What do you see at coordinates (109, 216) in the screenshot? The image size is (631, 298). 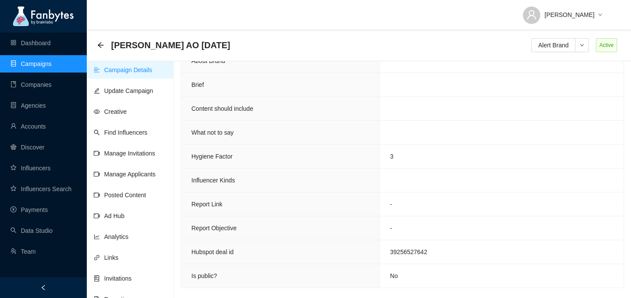 I see `a: video-cameraAd Hub` at bounding box center [109, 216].